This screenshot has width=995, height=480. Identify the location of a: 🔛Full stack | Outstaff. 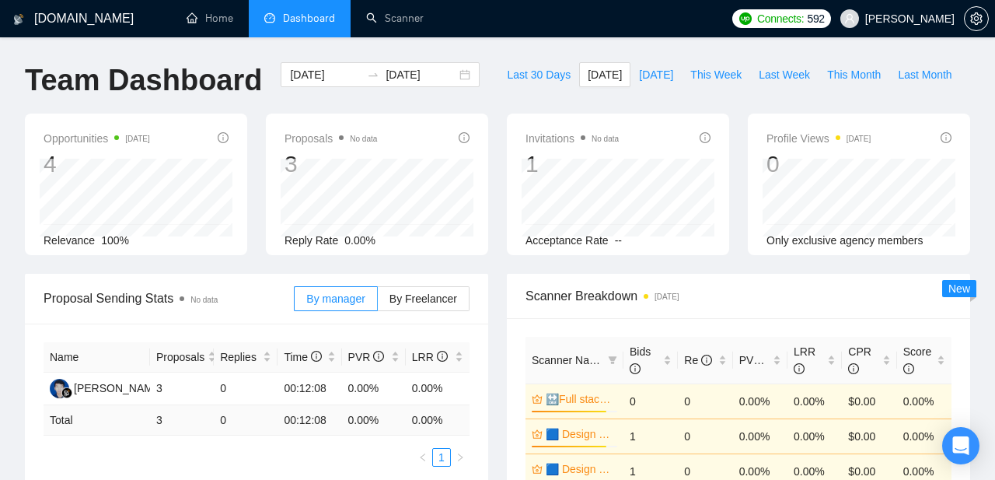
(580, 399).